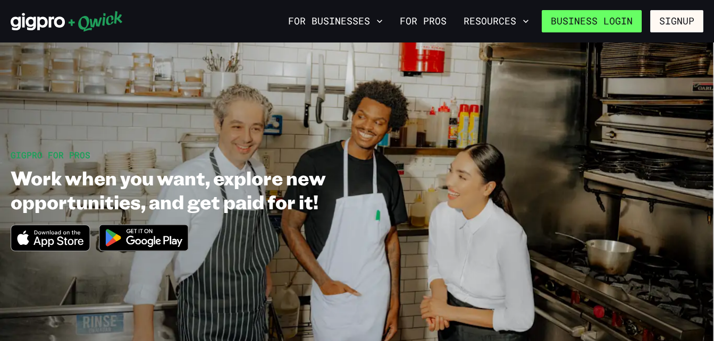  Describe the element at coordinates (423, 21) in the screenshot. I see `a: For Pros` at that location.